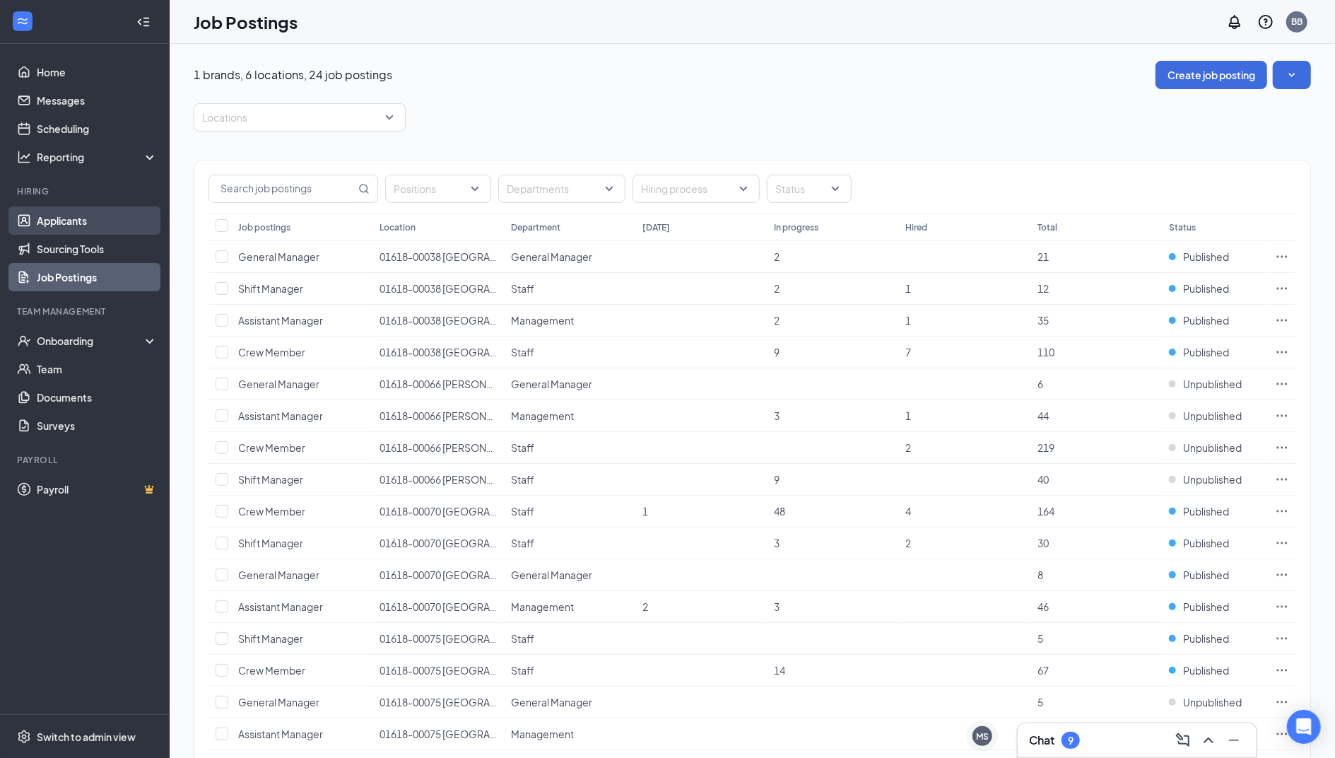 This screenshot has width=1335, height=758. Describe the element at coordinates (1043, 288) in the screenshot. I see `span: 12` at that location.